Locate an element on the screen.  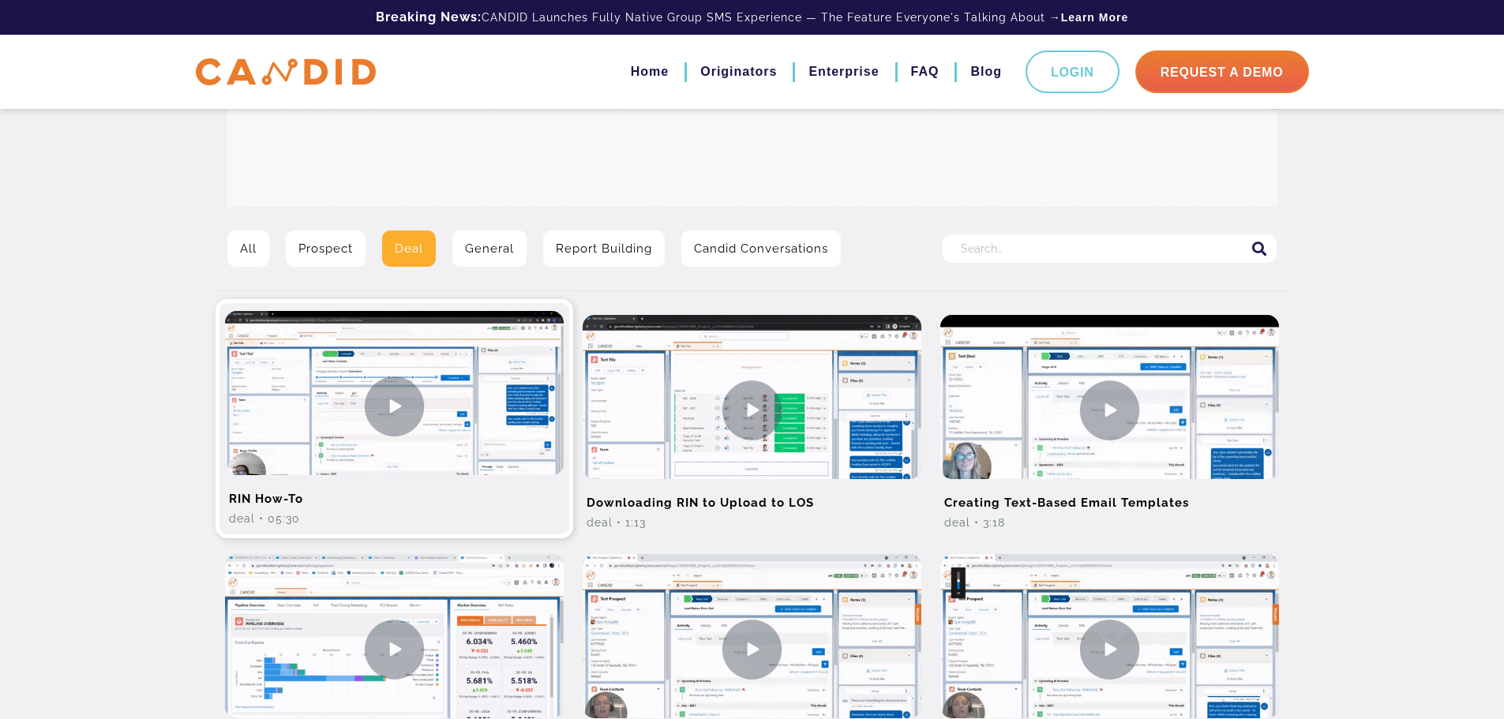
a: Home is located at coordinates (650, 72).